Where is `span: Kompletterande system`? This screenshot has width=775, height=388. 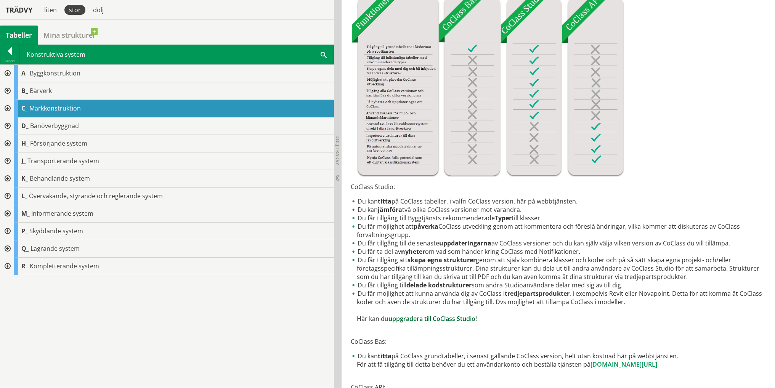
span: Kompletterande system is located at coordinates (64, 266).